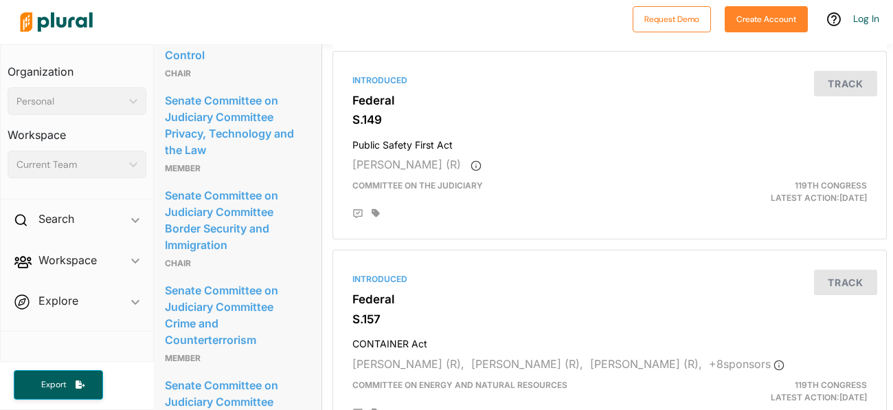  What do you see at coordinates (77, 67) in the screenshot?
I see `h3: Organization` at bounding box center [77, 67].